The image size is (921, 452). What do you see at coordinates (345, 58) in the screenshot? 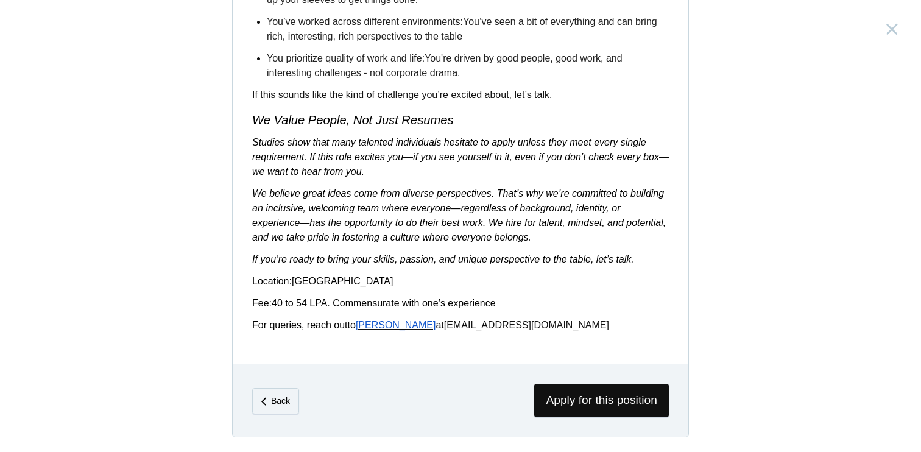
I see `span: You prioritize quality of work and life:` at bounding box center [345, 58].